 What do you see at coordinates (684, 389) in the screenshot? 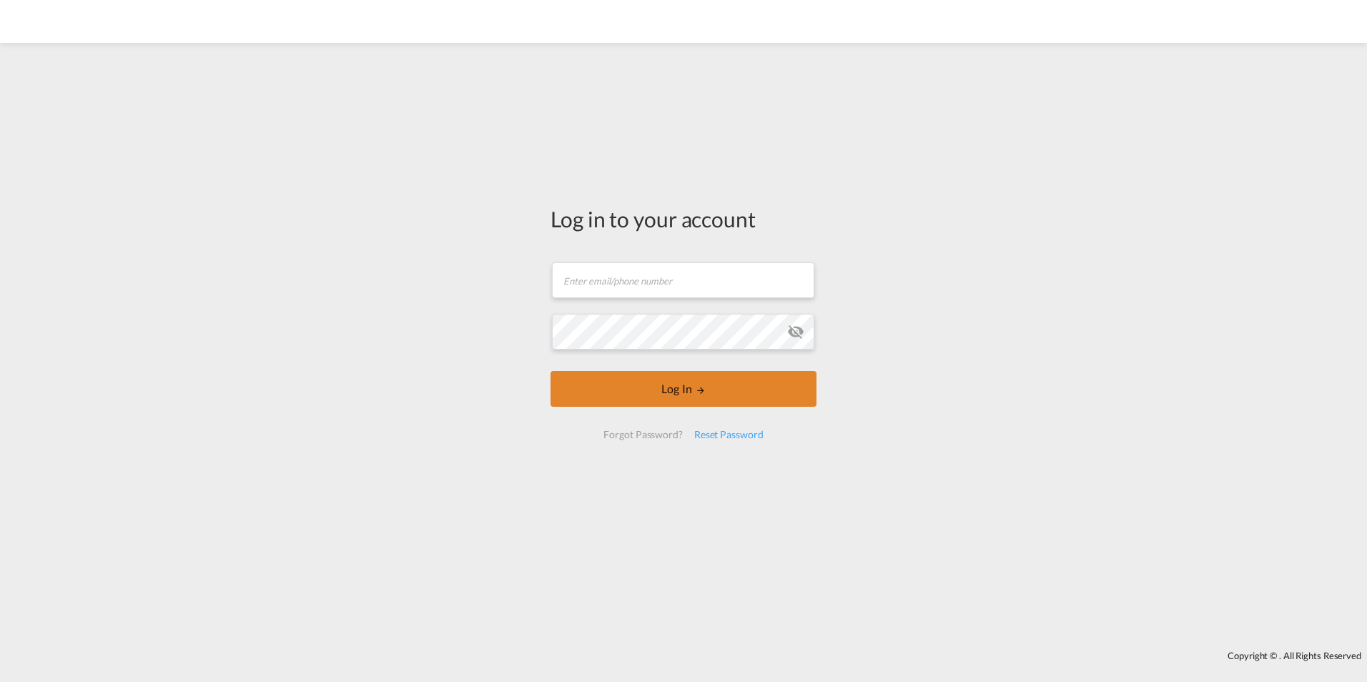
I see `button: LOGIN` at bounding box center [684, 389].